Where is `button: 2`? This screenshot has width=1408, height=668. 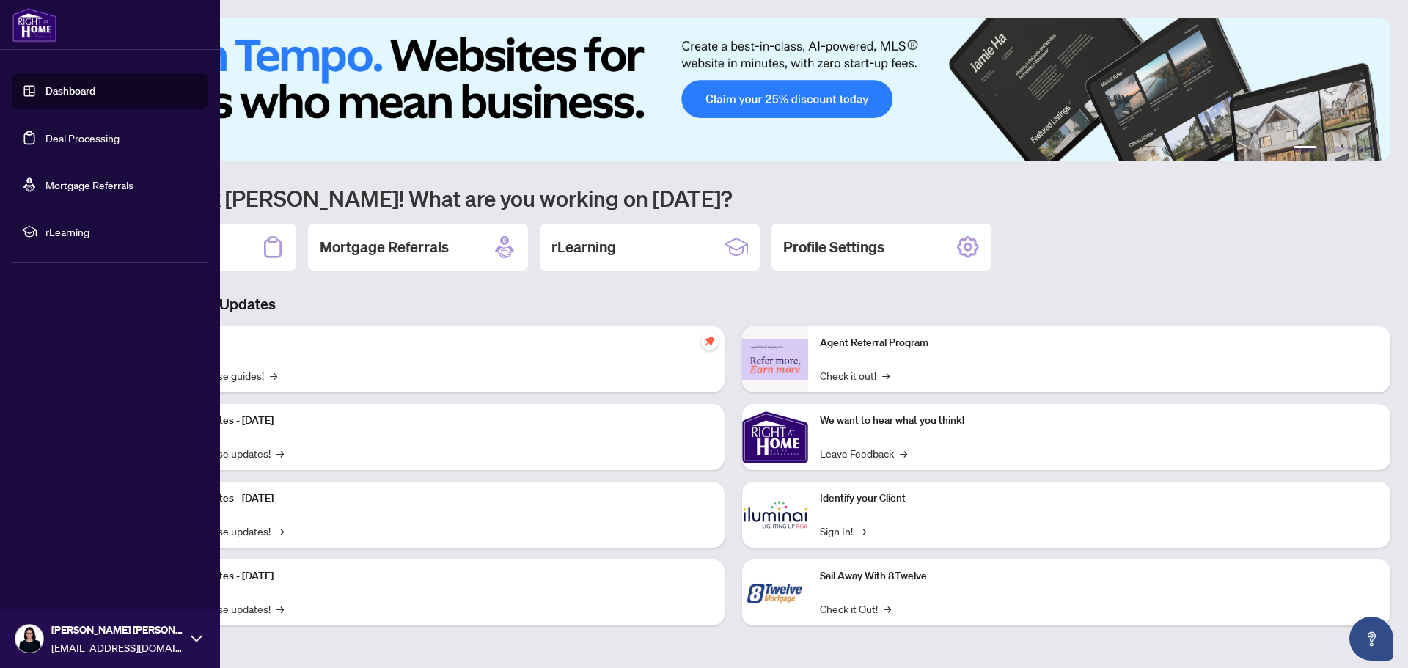 button: 2 is located at coordinates (1326, 149).